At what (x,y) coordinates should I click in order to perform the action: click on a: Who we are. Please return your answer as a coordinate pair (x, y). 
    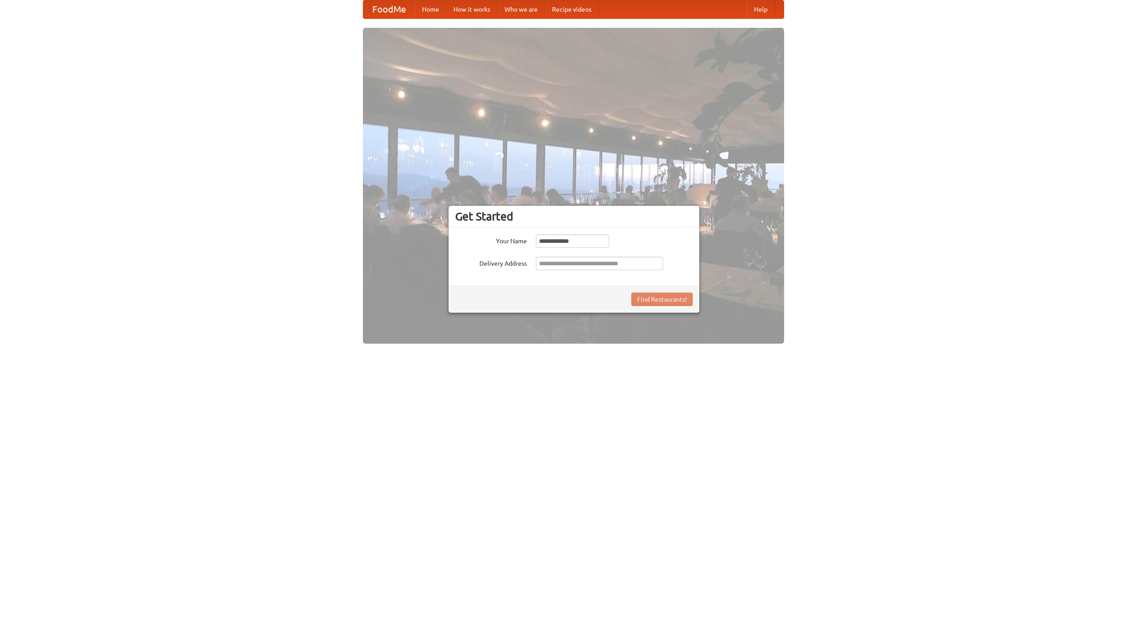
    Looking at the image, I should click on (521, 9).